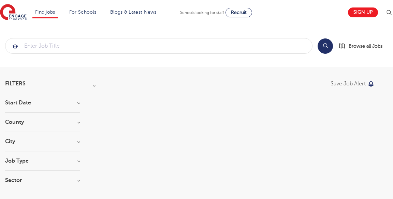 This screenshot has width=393, height=199. I want to click on a: Recruit, so click(239, 13).